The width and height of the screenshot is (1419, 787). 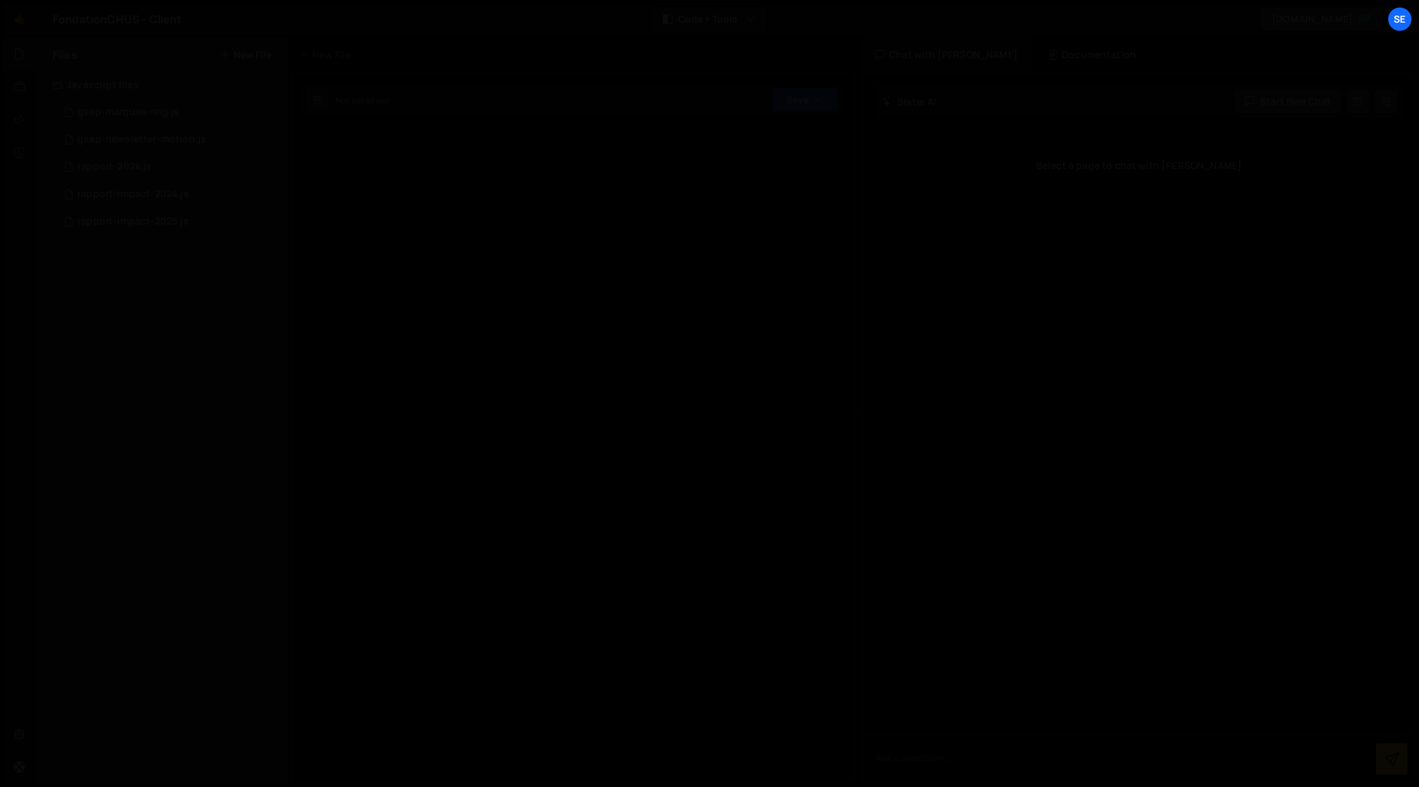 I want to click on button: Code + Tools, so click(x=709, y=19).